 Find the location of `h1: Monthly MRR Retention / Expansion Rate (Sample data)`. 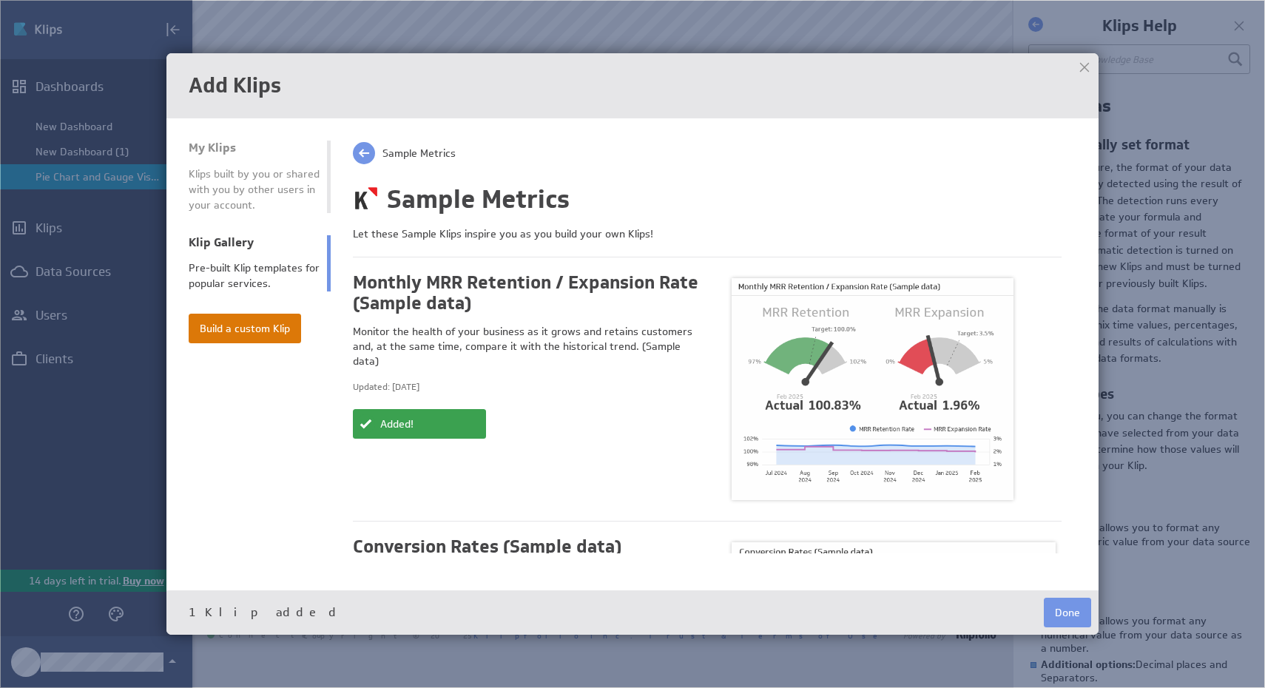

h1: Monthly MRR Retention / Expansion Rate (Sample data) is located at coordinates (530, 293).